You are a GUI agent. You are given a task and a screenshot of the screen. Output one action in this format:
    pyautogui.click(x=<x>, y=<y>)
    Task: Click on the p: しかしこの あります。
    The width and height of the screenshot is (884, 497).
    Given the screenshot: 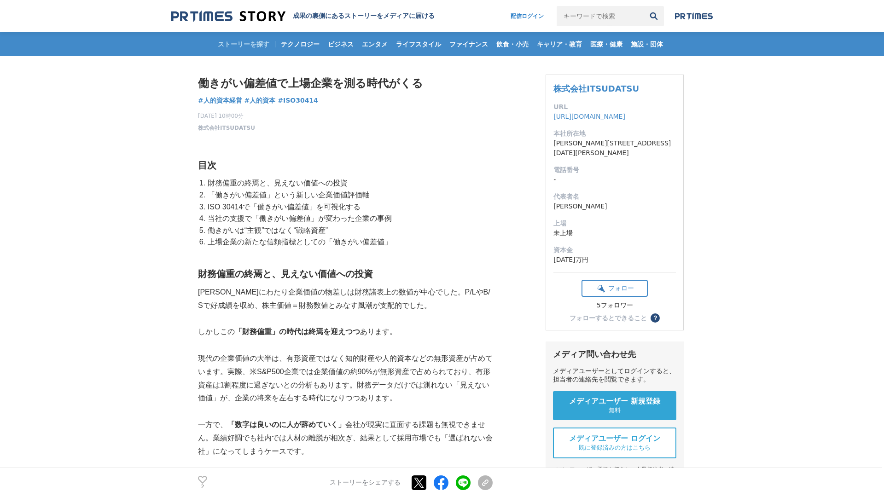 What is the action you would take?
    pyautogui.click(x=345, y=332)
    